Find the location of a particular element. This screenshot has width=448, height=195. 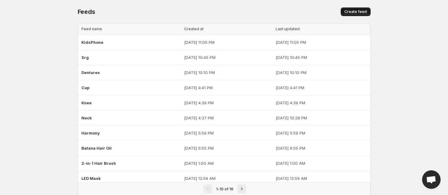

span: Create feed is located at coordinates (356, 12).